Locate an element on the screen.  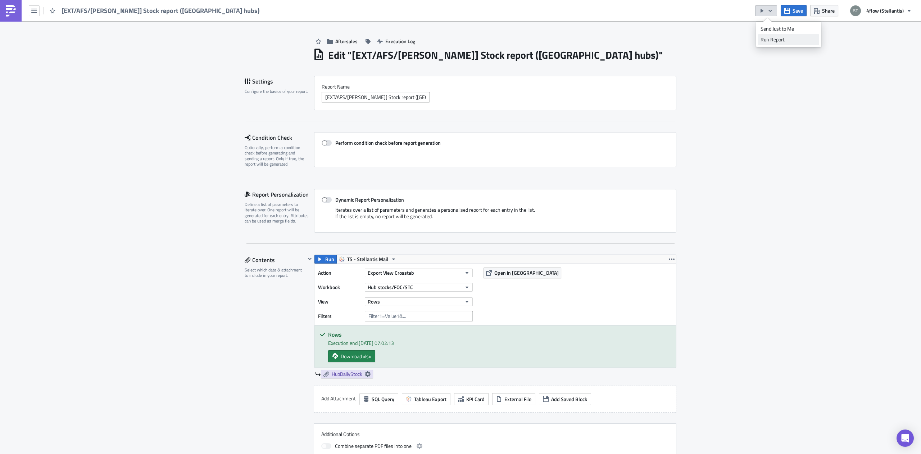
div: Optionally, perform a condition check before generating and sending a report. Only if true, the r... is located at coordinates (277, 156).